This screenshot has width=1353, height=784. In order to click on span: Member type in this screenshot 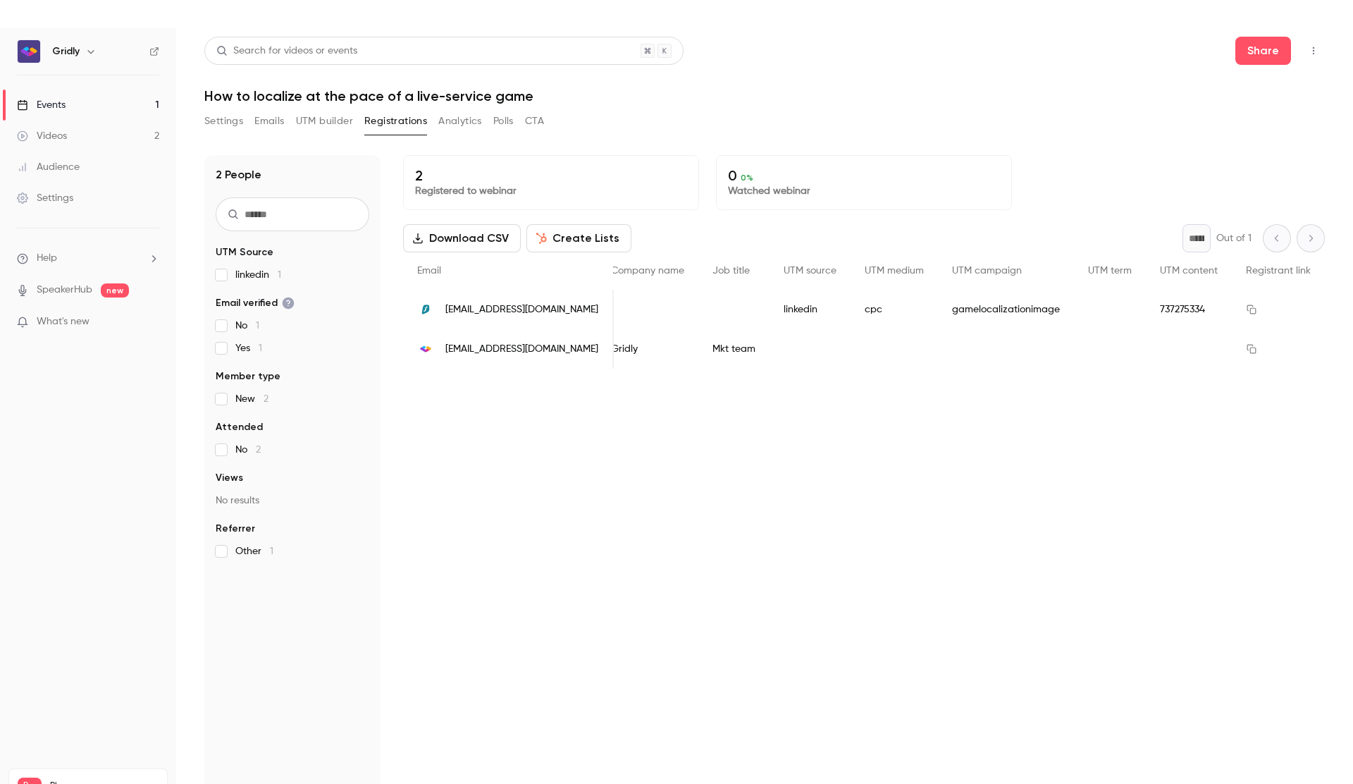, I will do `click(248, 376)`.